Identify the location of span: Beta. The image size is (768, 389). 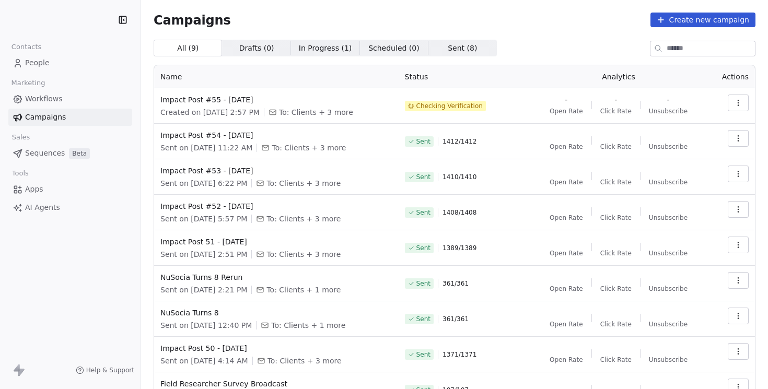
(79, 154).